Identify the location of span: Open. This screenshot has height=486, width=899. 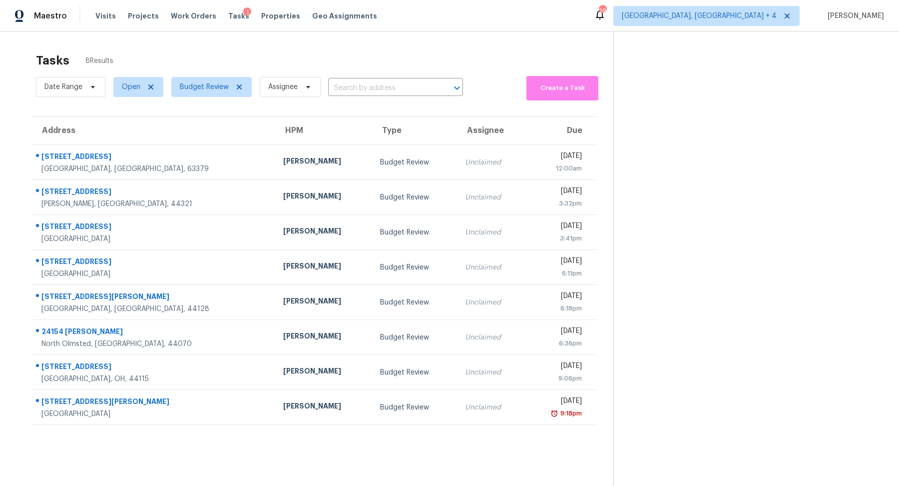
(131, 87).